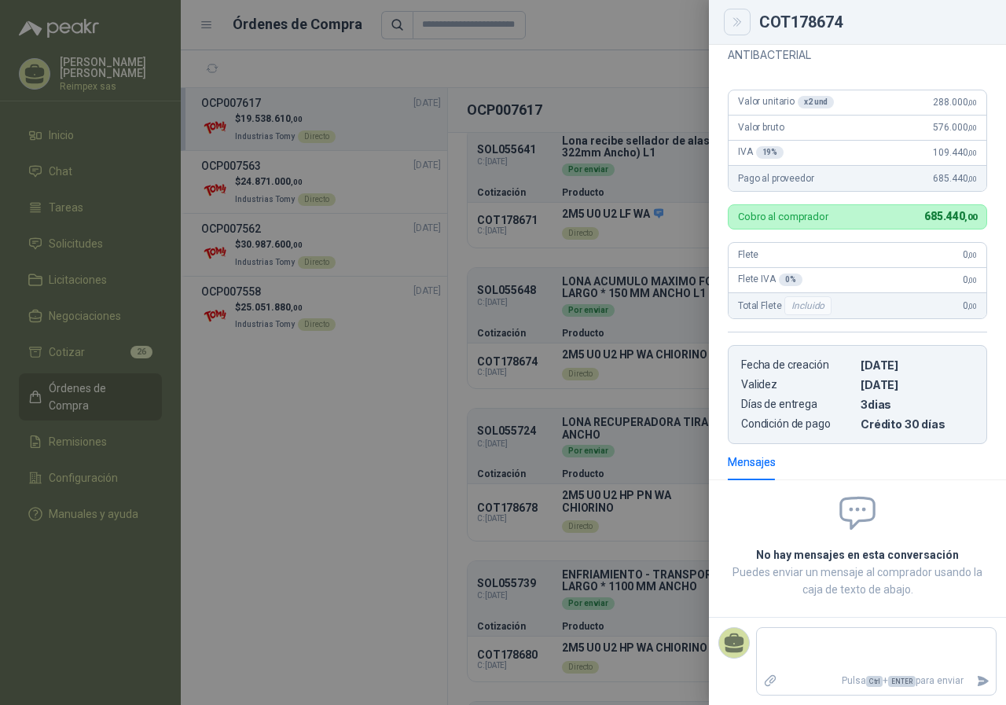 The height and width of the screenshot is (705, 1006). Describe the element at coordinates (798, 384) in the screenshot. I see `p: Validez` at that location.